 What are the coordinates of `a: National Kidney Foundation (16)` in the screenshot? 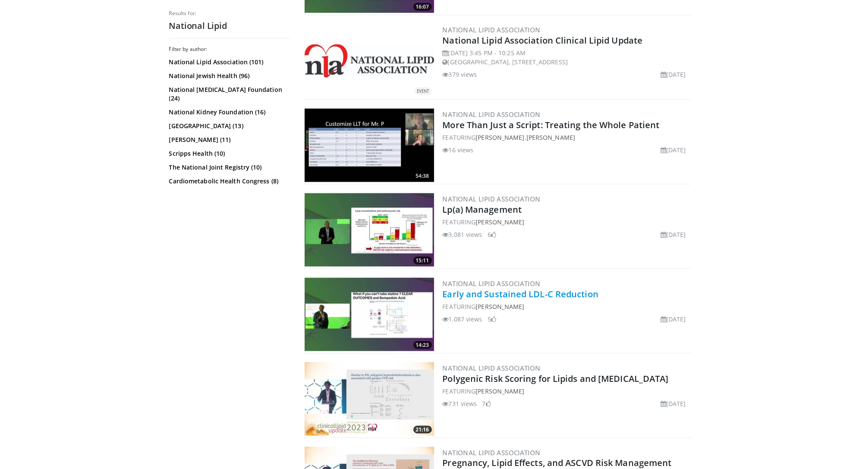 It's located at (228, 112).